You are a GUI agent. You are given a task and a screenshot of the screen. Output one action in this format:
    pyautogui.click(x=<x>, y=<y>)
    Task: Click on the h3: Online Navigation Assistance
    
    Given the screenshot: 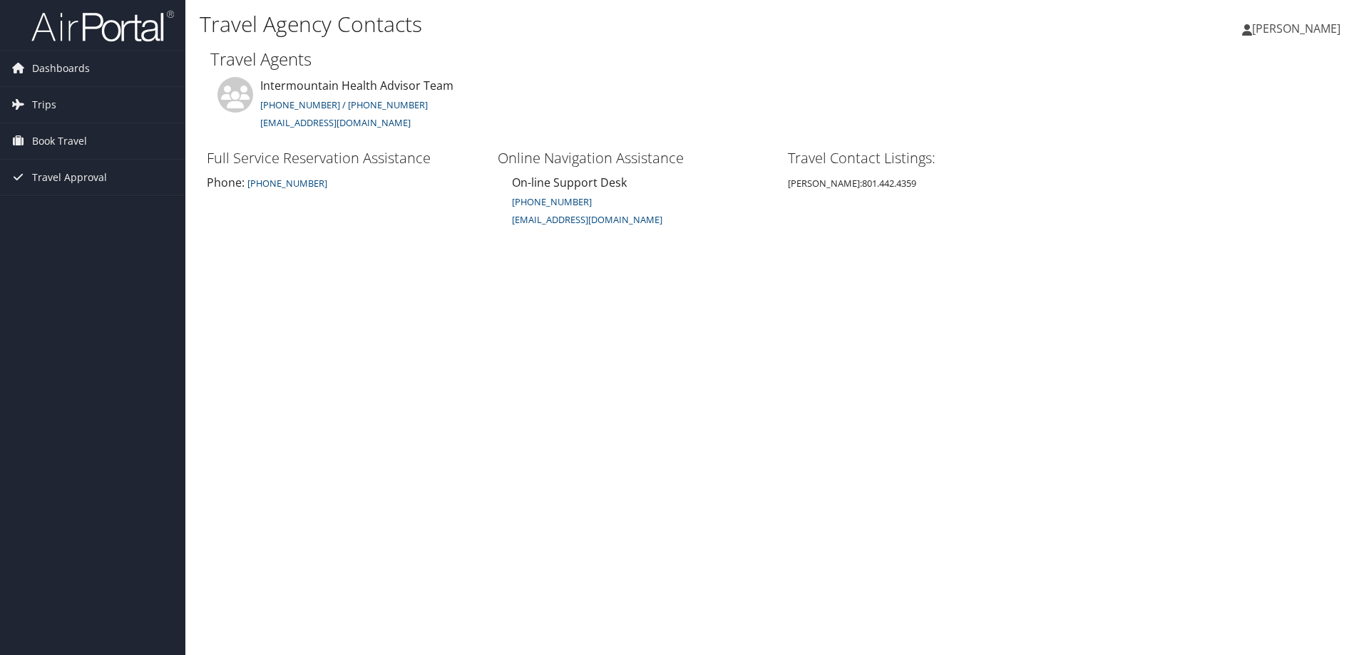 What is the action you would take?
    pyautogui.click(x=636, y=158)
    